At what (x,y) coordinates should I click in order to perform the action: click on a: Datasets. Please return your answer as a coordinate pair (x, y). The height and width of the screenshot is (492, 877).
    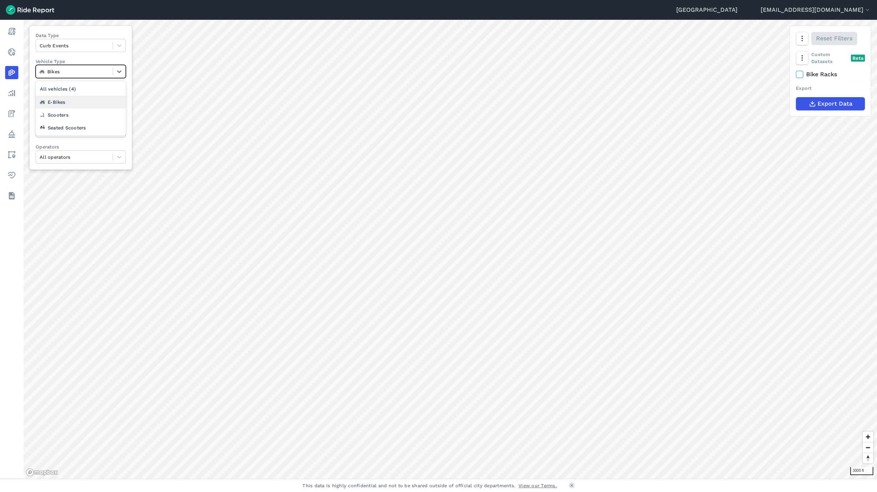
    Looking at the image, I should click on (12, 196).